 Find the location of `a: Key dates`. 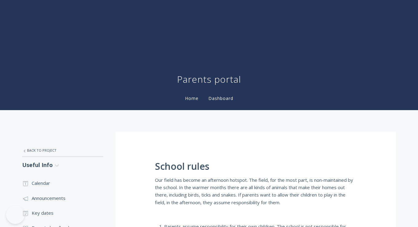

a: Key dates is located at coordinates (63, 213).